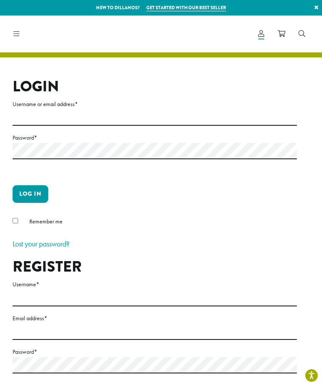  What do you see at coordinates (41, 243) in the screenshot?
I see `a: Lost your password?` at bounding box center [41, 243].